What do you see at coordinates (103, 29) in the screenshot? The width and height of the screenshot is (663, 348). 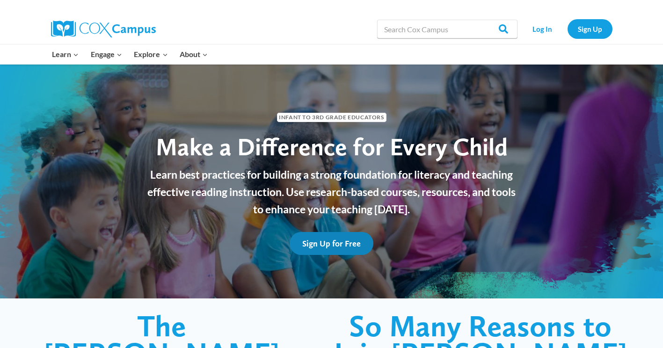 I see `img: Cox Campus` at bounding box center [103, 29].